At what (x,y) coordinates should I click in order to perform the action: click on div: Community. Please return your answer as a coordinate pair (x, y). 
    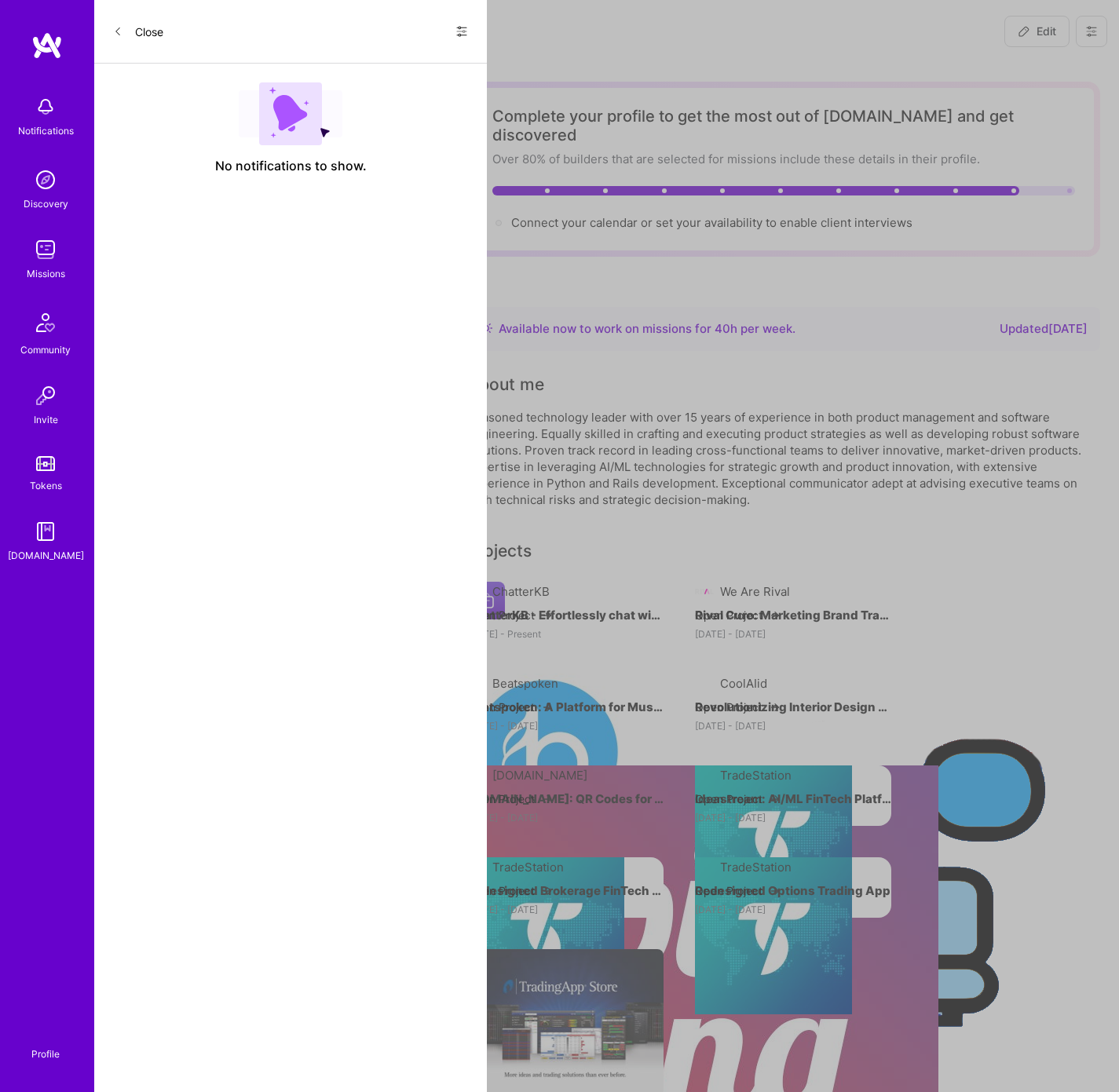
    Looking at the image, I should click on (45, 349).